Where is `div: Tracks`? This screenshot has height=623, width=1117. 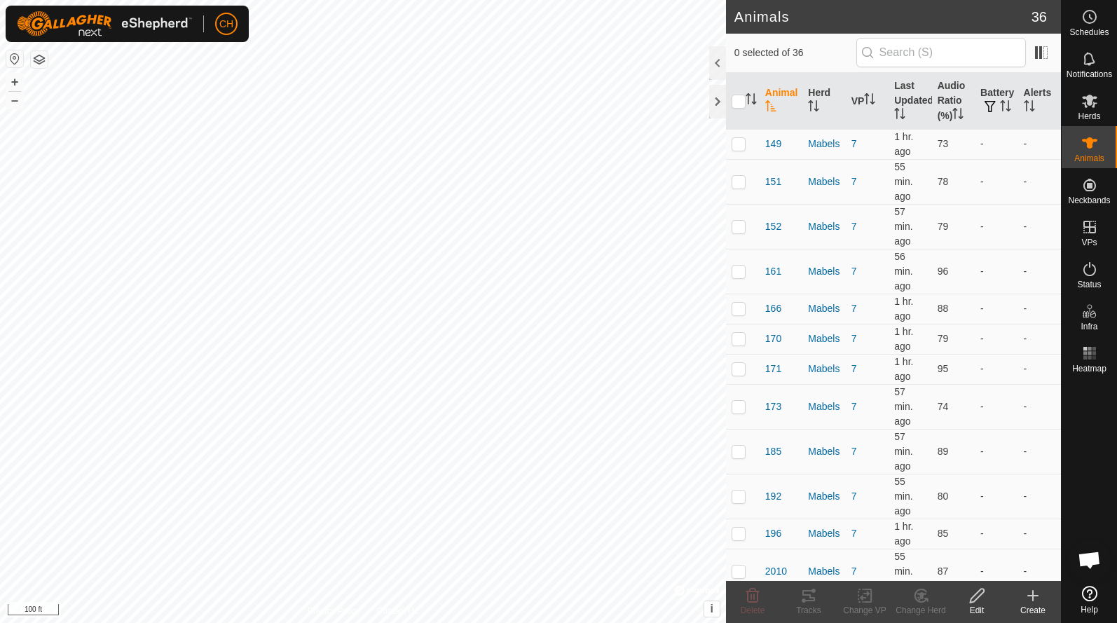 div: Tracks is located at coordinates (809, 611).